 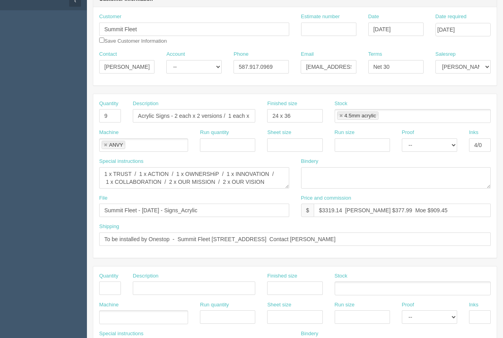 I want to click on label: Terms, so click(x=375, y=54).